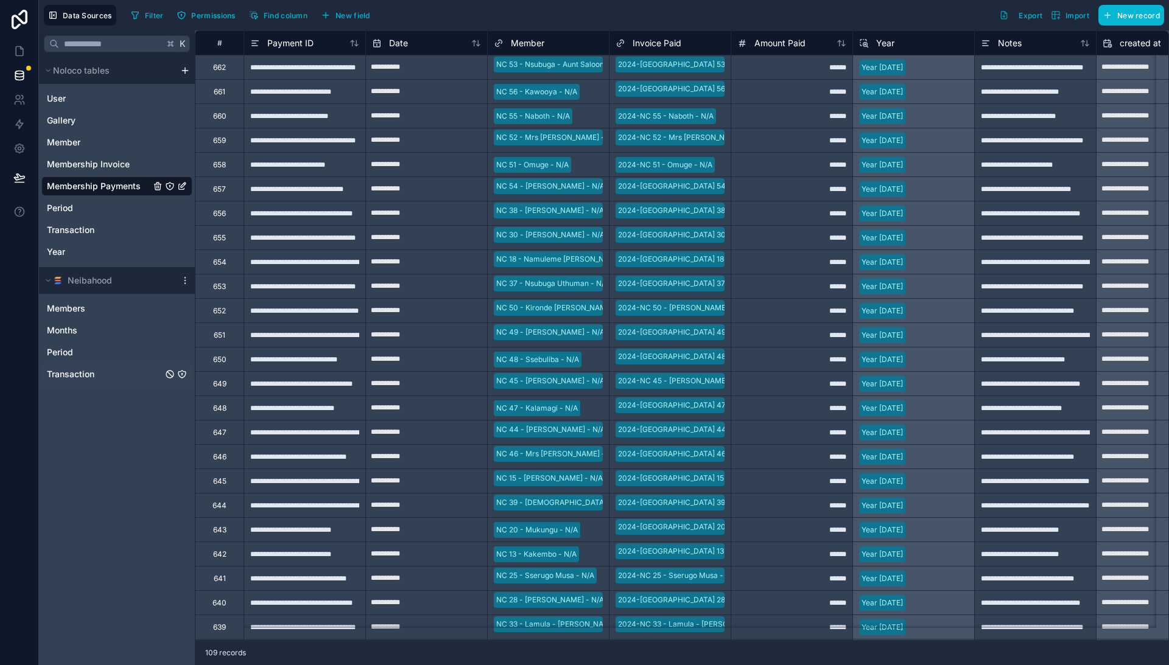 The image size is (1169, 665). I want to click on div: Membership Invoice, so click(117, 164).